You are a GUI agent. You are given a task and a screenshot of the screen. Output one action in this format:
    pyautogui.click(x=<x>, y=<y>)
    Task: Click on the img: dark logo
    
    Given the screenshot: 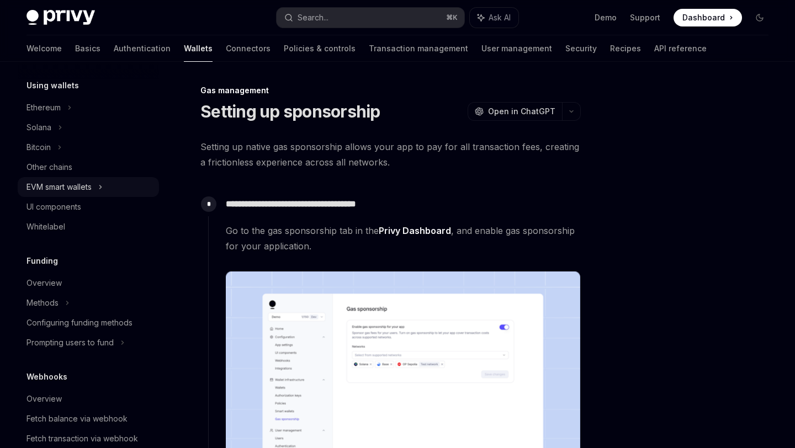 What is the action you would take?
    pyautogui.click(x=61, y=18)
    